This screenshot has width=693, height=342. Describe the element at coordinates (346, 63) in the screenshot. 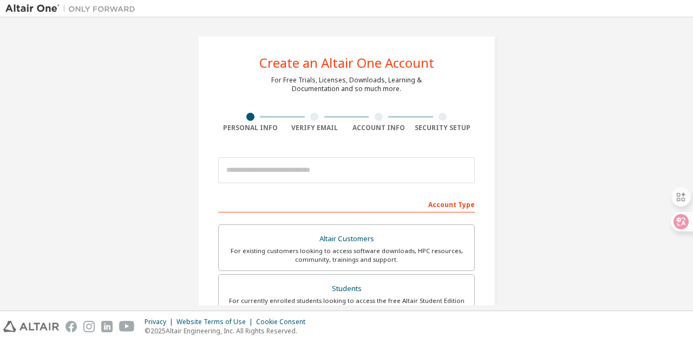

I see `div: Create an Altair One Account` at that location.